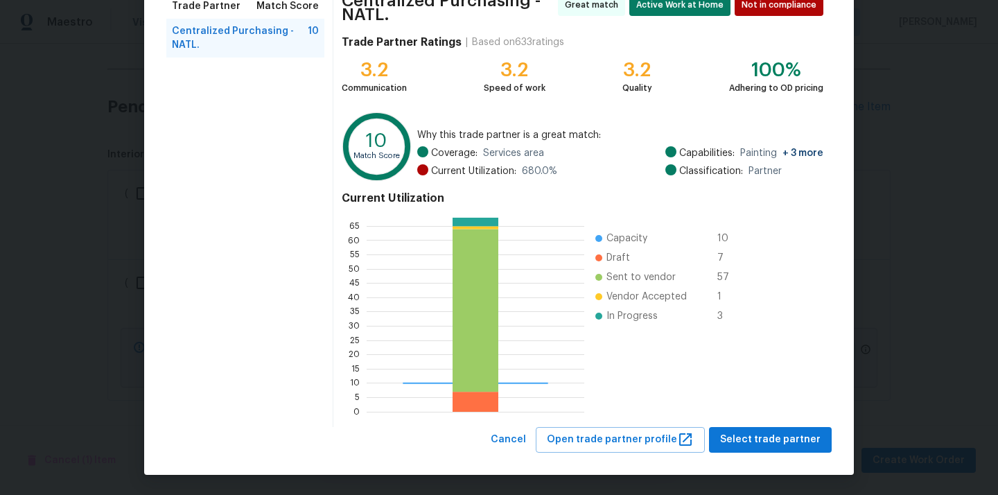 Image resolution: width=998 pixels, height=495 pixels. Describe the element at coordinates (354, 241) in the screenshot. I see `text: 60` at that location.